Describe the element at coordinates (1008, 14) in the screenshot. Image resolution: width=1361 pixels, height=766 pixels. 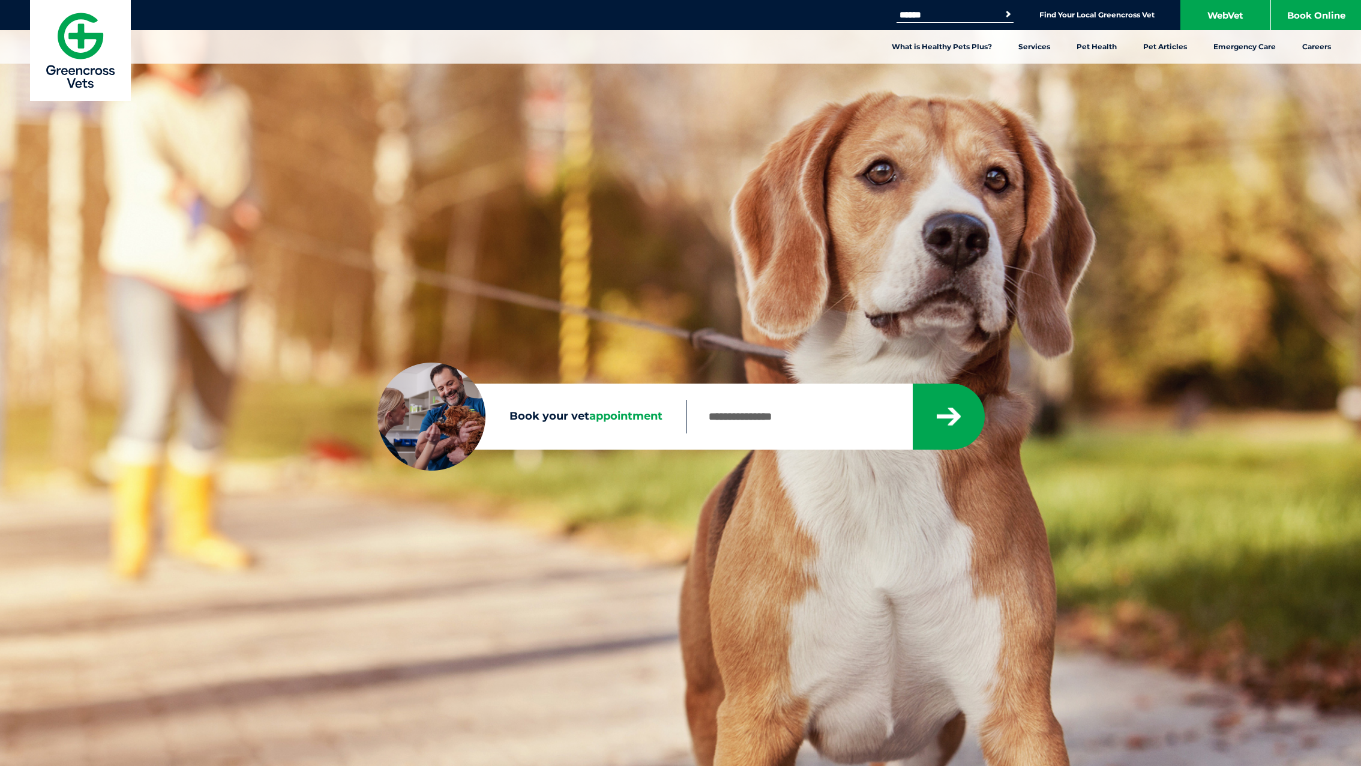
I see `button: Search` at that location.